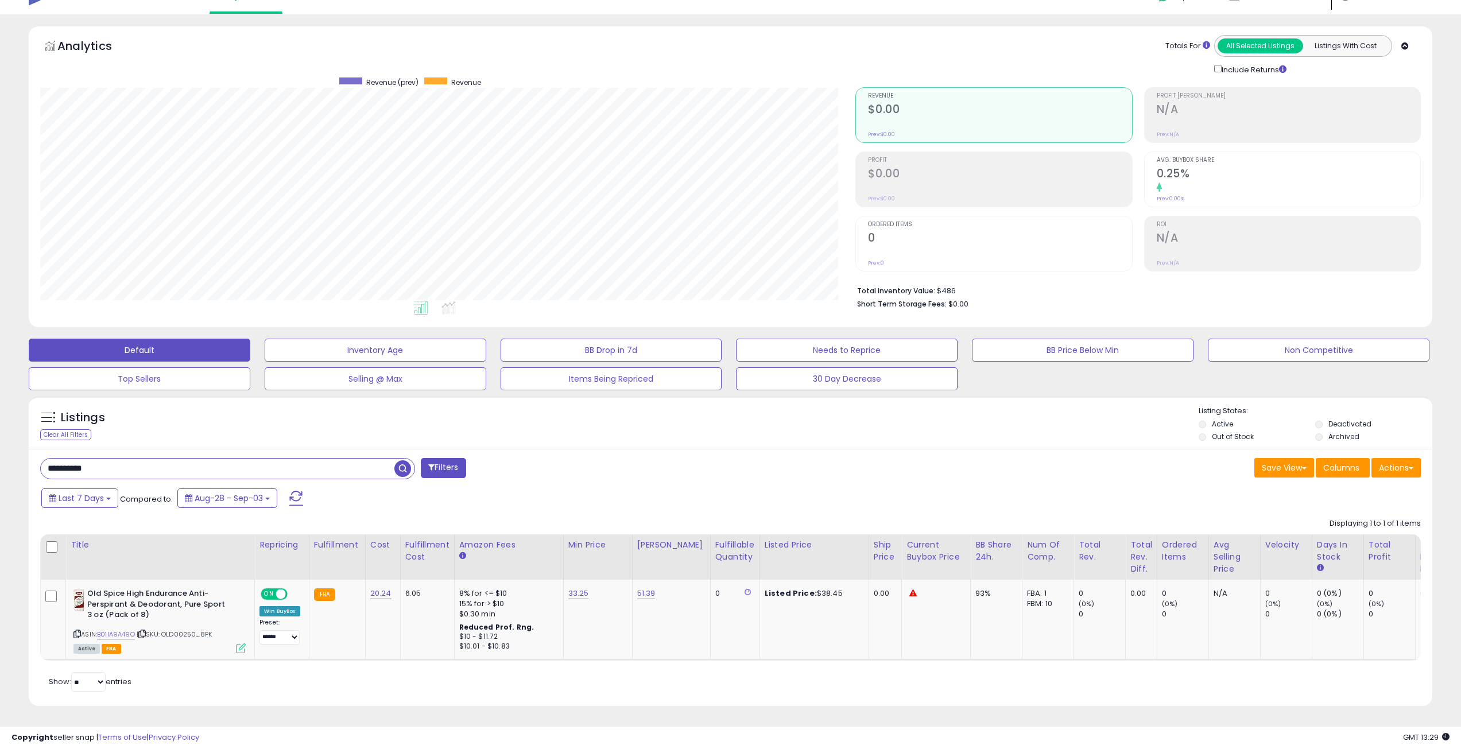 This screenshot has height=749, width=1461. I want to click on strong: Copyright, so click(32, 737).